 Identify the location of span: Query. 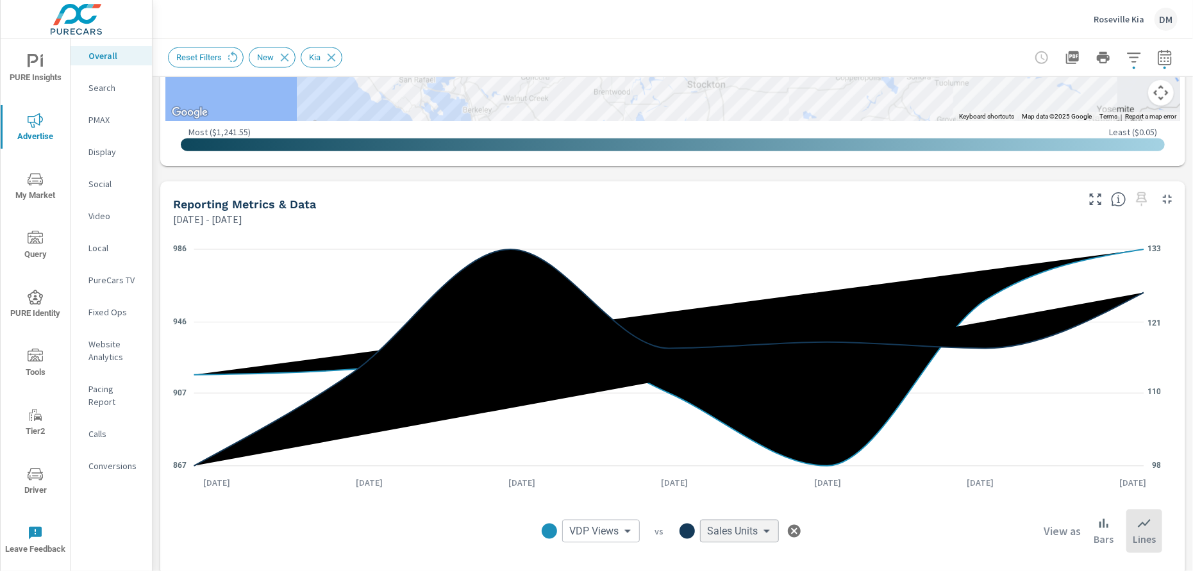
(35, 246).